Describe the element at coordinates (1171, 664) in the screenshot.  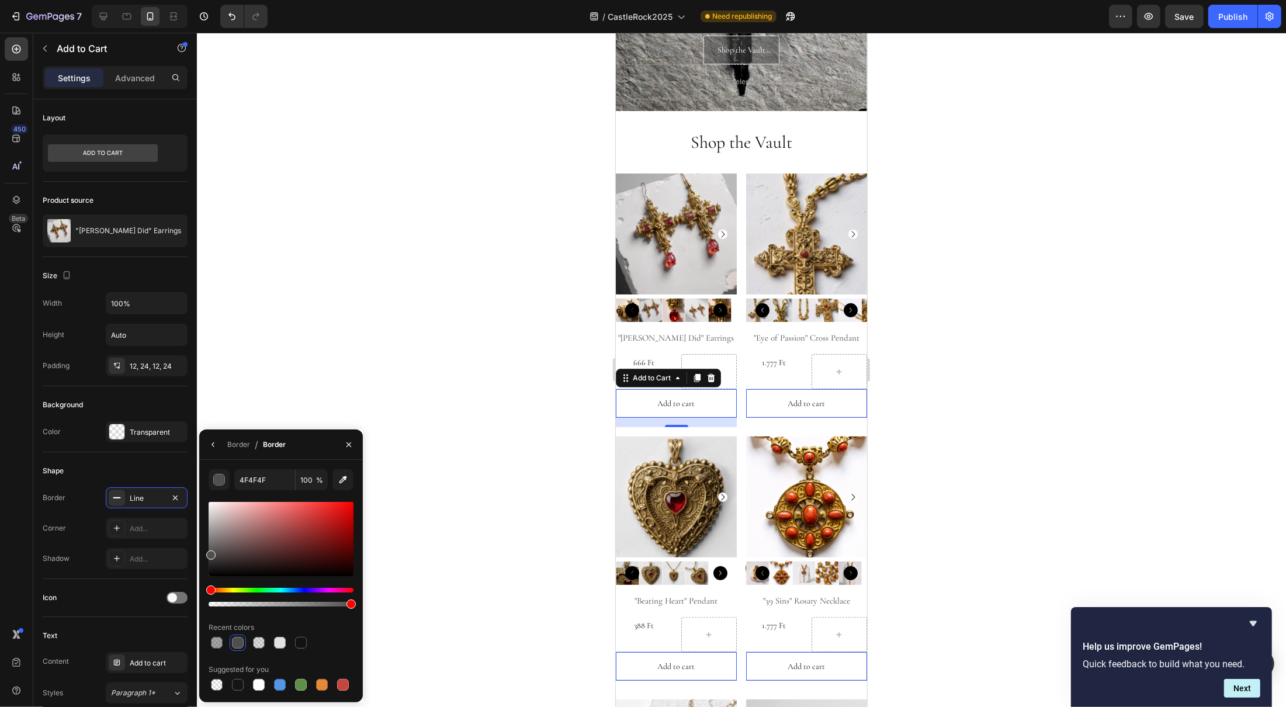
I see `p: Quick feedback to build what you need.` at that location.